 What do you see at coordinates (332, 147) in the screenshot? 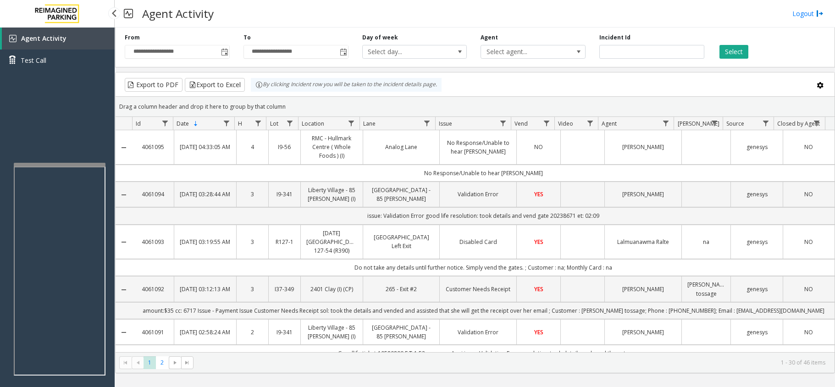
I see `a: RMC - Hullmark Centre ( Whole Foods ) (I)` at bounding box center [332, 147].